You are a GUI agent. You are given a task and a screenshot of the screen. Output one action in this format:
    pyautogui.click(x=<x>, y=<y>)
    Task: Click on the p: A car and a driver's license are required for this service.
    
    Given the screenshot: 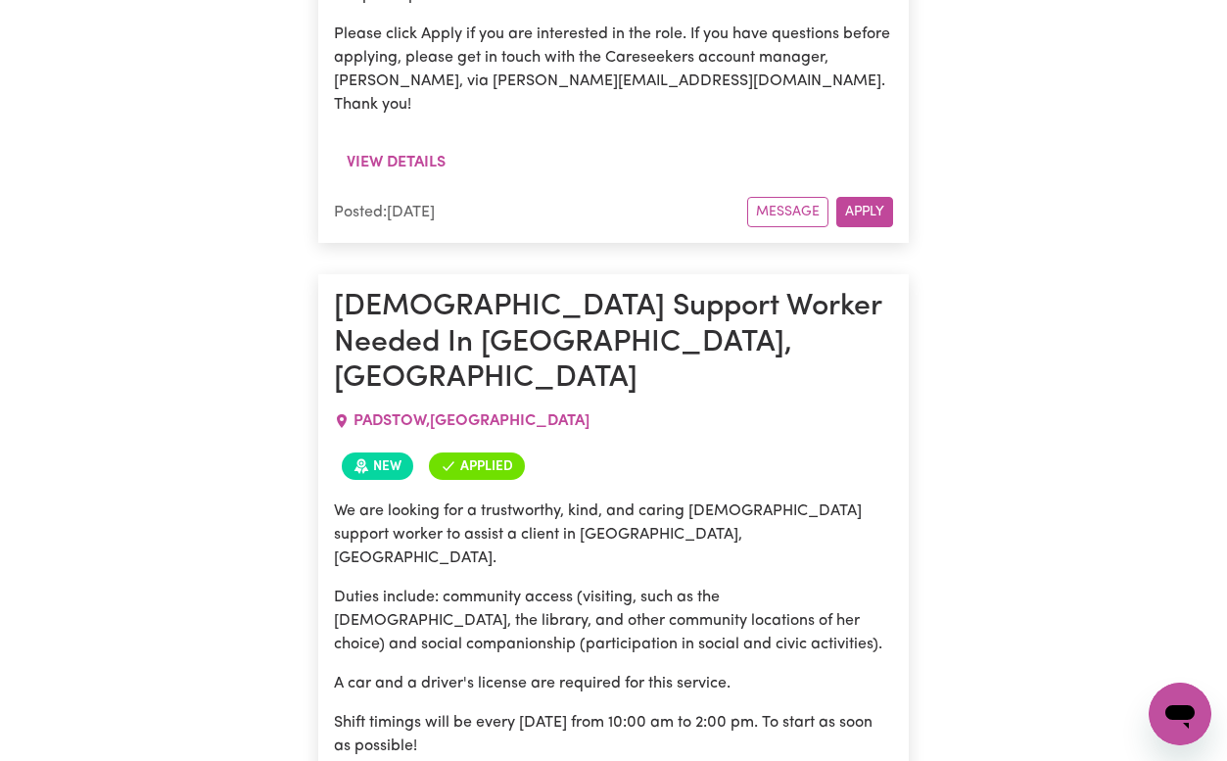 What is the action you would take?
    pyautogui.click(x=613, y=684)
    